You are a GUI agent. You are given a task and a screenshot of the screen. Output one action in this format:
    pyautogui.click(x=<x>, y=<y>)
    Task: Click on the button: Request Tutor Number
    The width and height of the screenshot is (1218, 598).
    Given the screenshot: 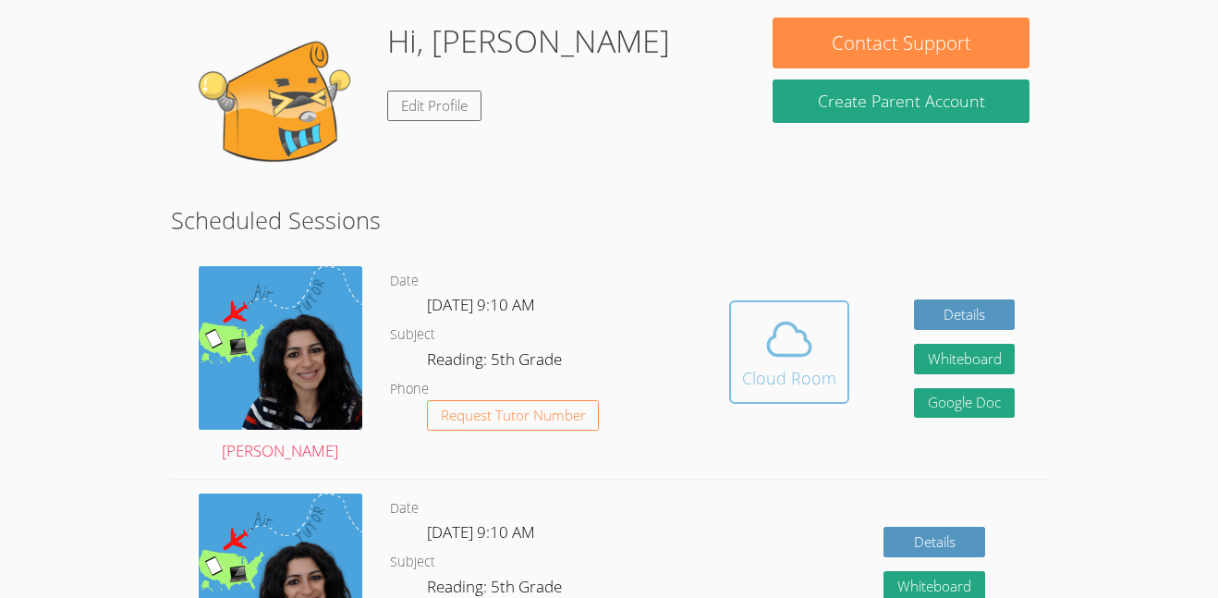 What is the action you would take?
    pyautogui.click(x=513, y=415)
    